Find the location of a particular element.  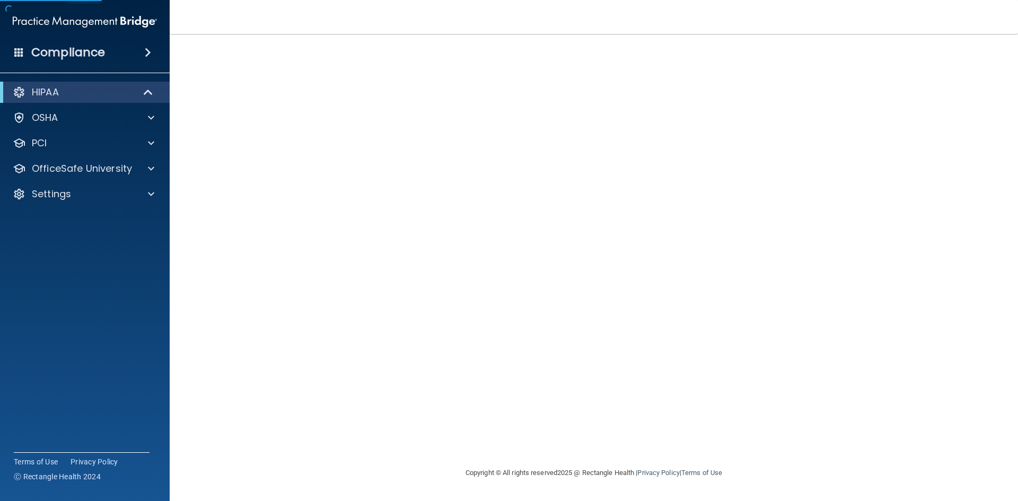

h4: Compliance is located at coordinates (68, 52).